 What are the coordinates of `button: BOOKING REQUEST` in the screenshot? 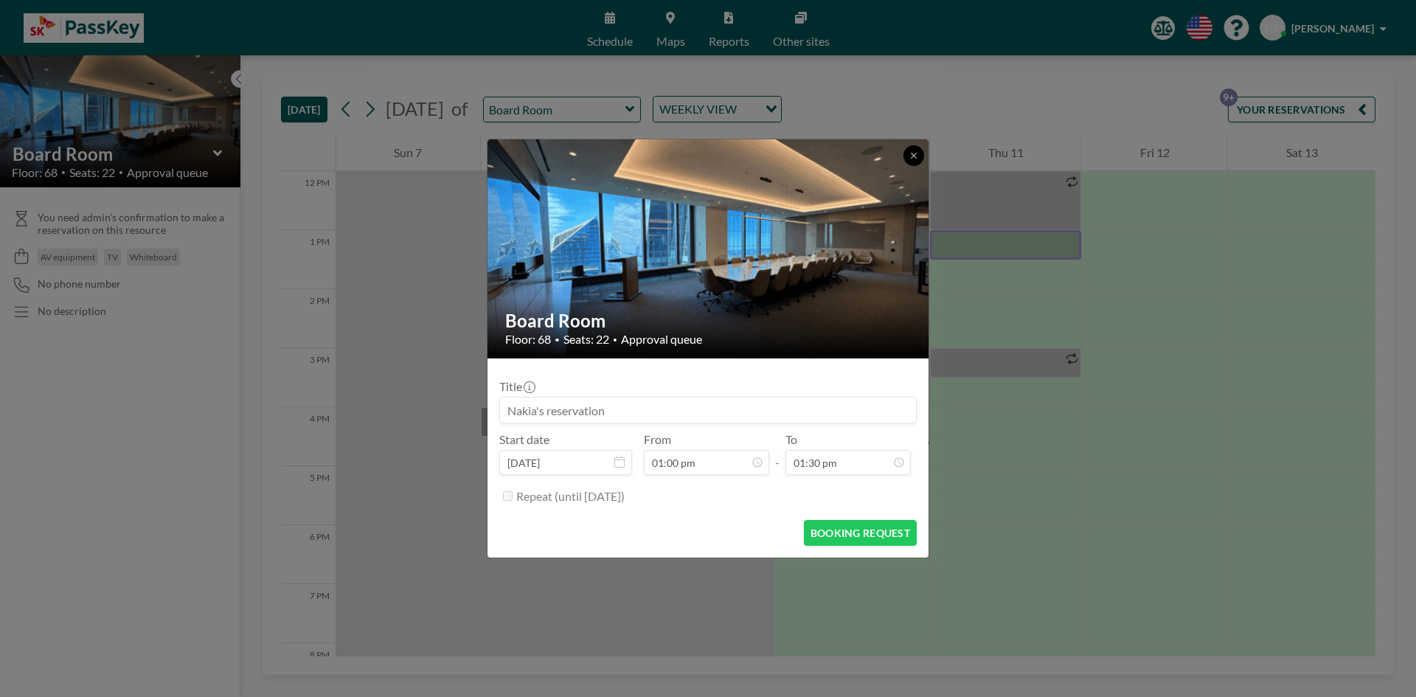 It's located at (860, 533).